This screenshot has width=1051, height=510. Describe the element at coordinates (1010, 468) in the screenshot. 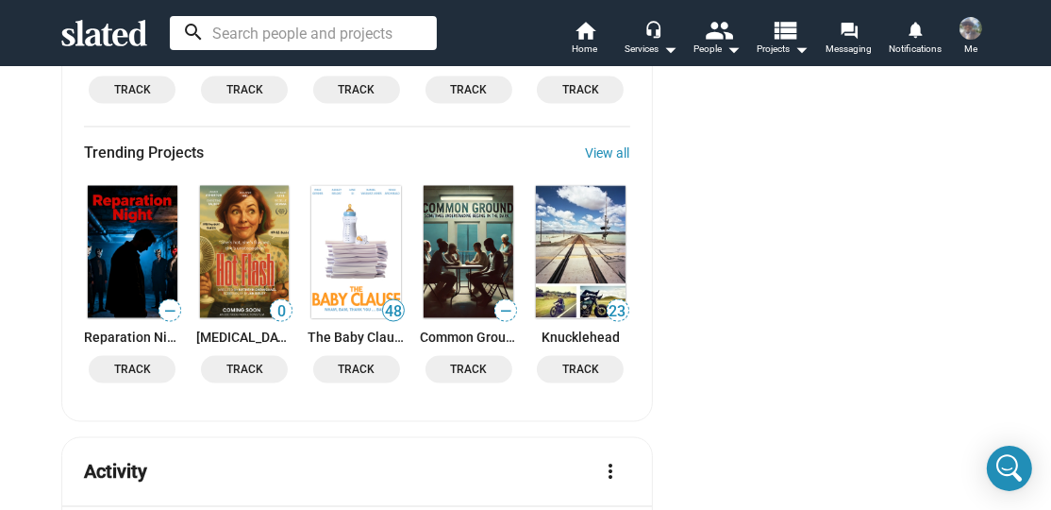

I see `div: Open Intercom Messenger` at that location.